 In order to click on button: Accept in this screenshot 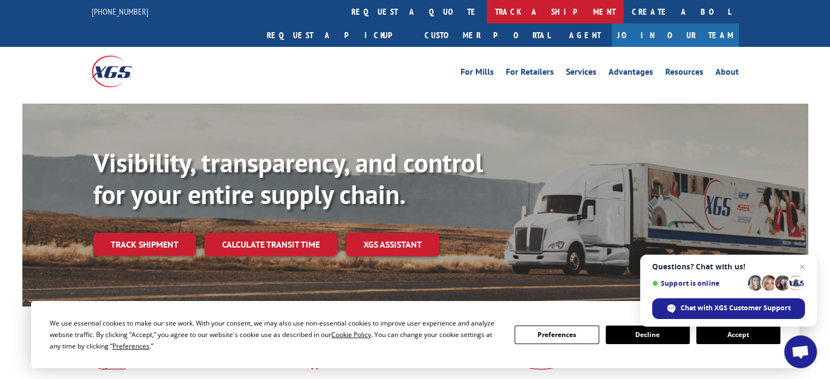, I will do `click(738, 335)`.